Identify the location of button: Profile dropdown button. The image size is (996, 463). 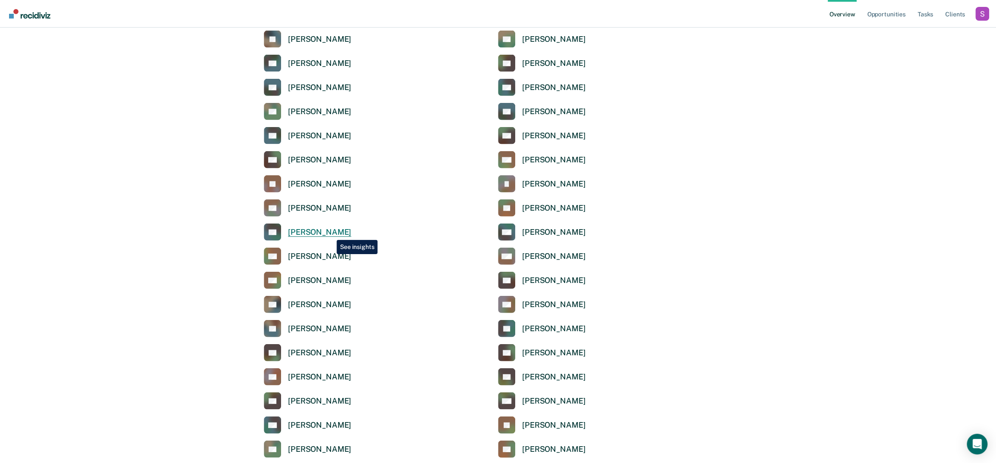
(982, 14).